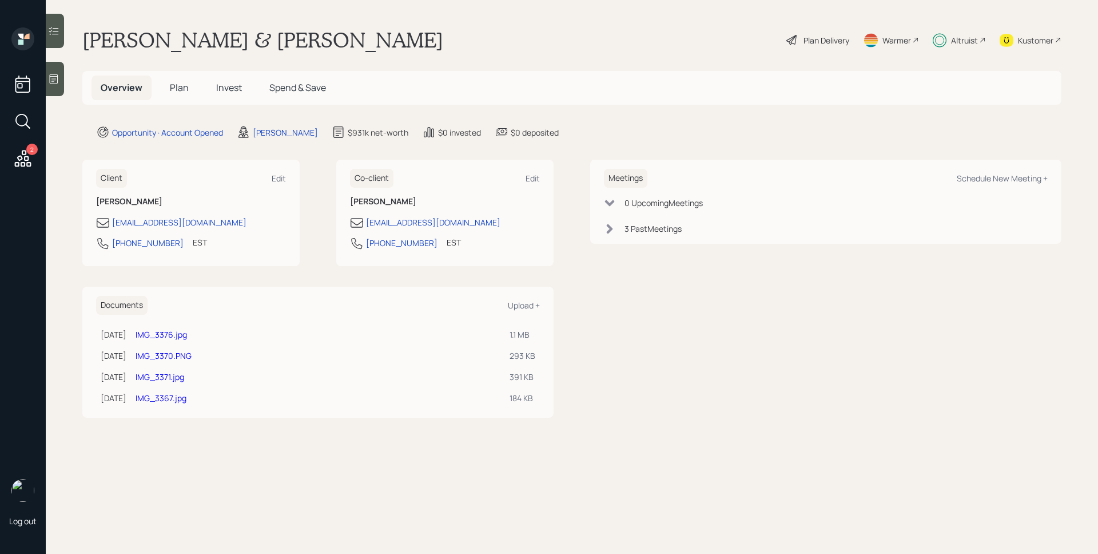 This screenshot has height=554, width=1098. I want to click on div: 184 KB, so click(522, 398).